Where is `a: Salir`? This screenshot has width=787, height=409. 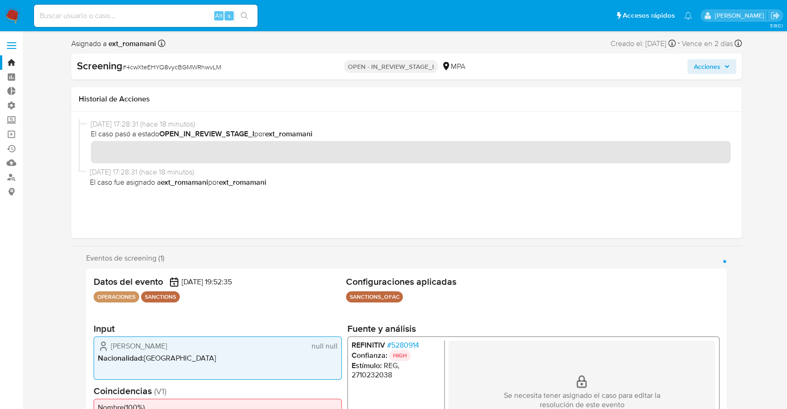
a: Salir is located at coordinates (775, 15).